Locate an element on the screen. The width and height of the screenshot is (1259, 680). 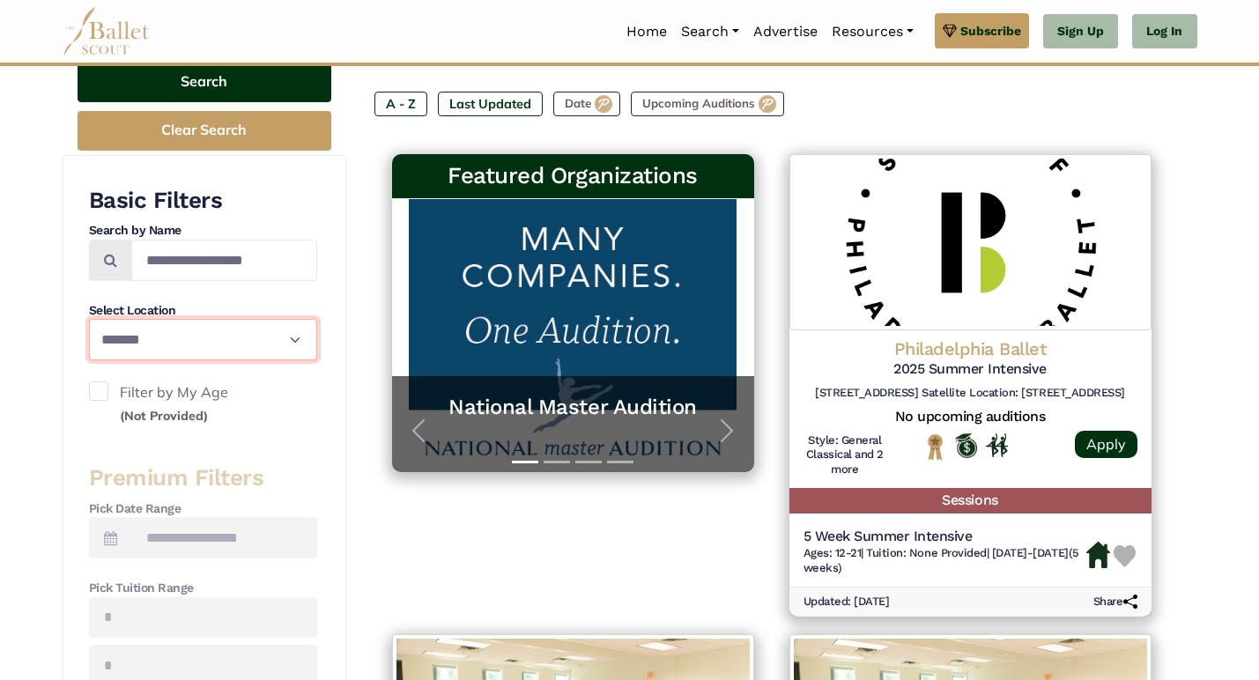
span: Subscribe is located at coordinates (990, 31).